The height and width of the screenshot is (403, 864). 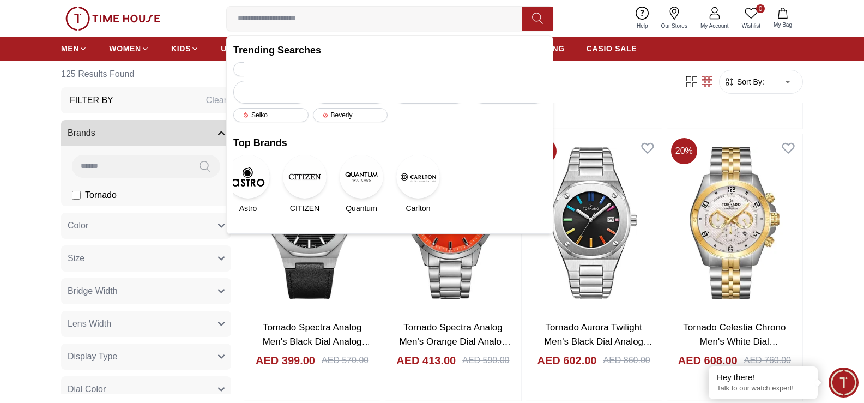 What do you see at coordinates (783, 25) in the screenshot?
I see `span: My Bag` at bounding box center [783, 25].